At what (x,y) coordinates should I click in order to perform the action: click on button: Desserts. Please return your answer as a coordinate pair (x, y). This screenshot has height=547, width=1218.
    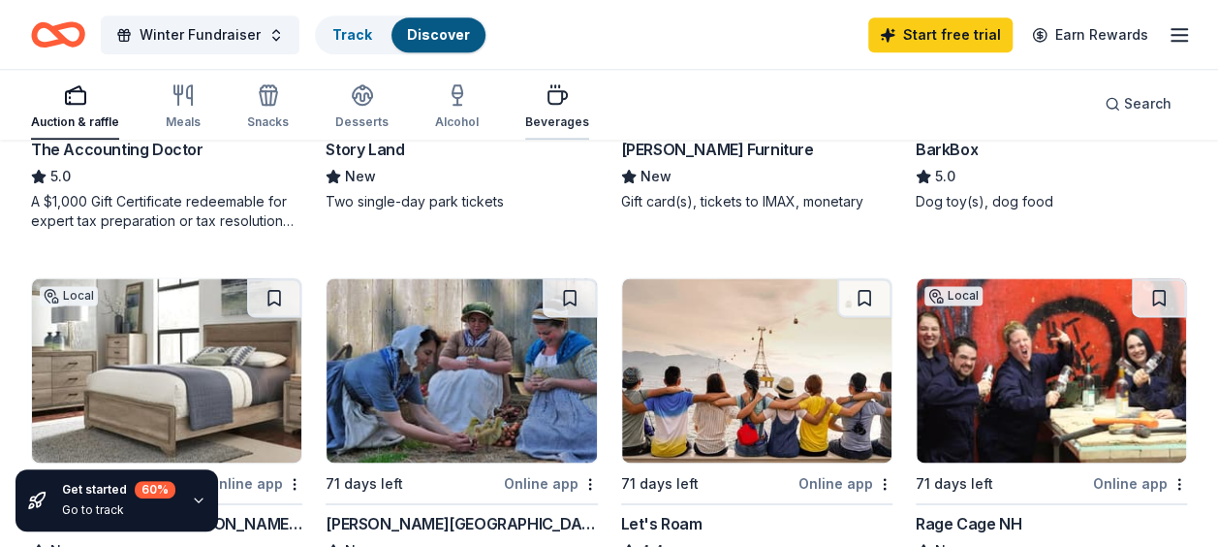
    Looking at the image, I should click on (362, 108).